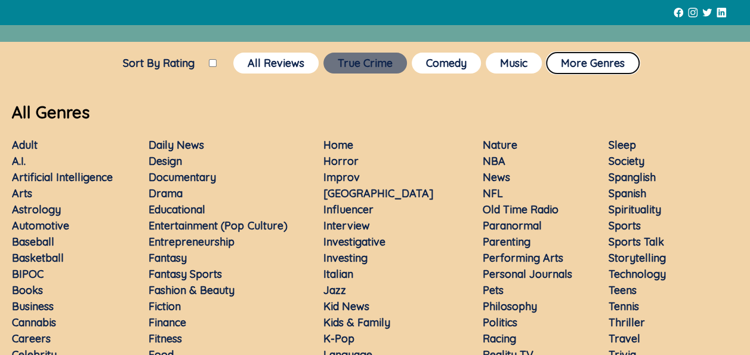 This screenshot has height=355, width=750. I want to click on a: Spanish, so click(627, 193).